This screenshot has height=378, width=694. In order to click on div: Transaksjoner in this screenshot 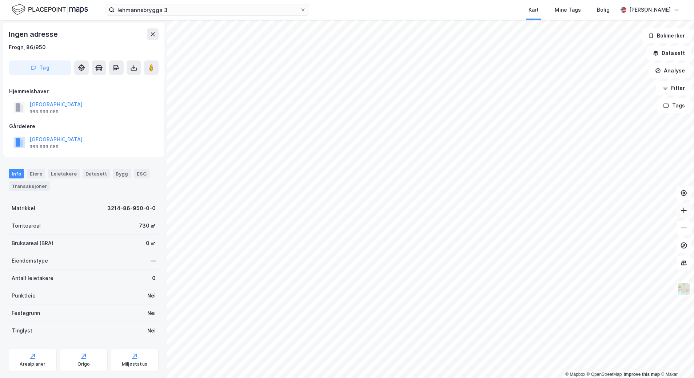, I will do `click(29, 186)`.